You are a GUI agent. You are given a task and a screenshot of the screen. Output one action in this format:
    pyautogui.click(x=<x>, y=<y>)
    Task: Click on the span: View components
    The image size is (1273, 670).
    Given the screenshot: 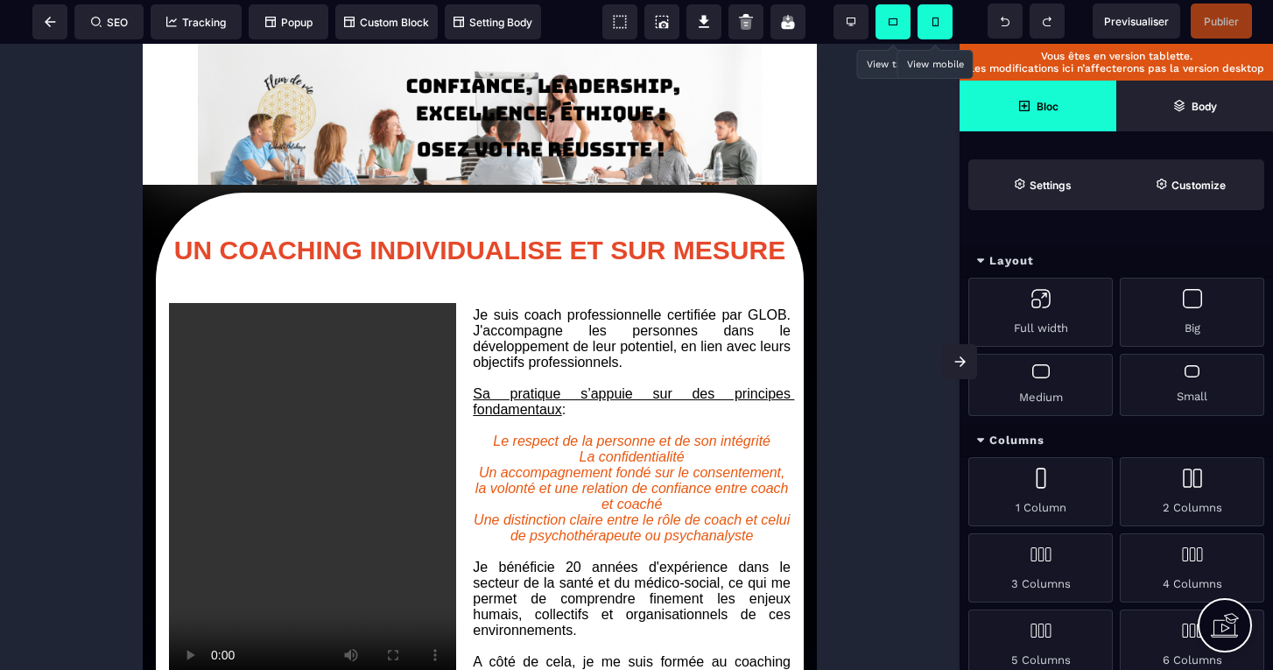 What is the action you would take?
    pyautogui.click(x=620, y=22)
    